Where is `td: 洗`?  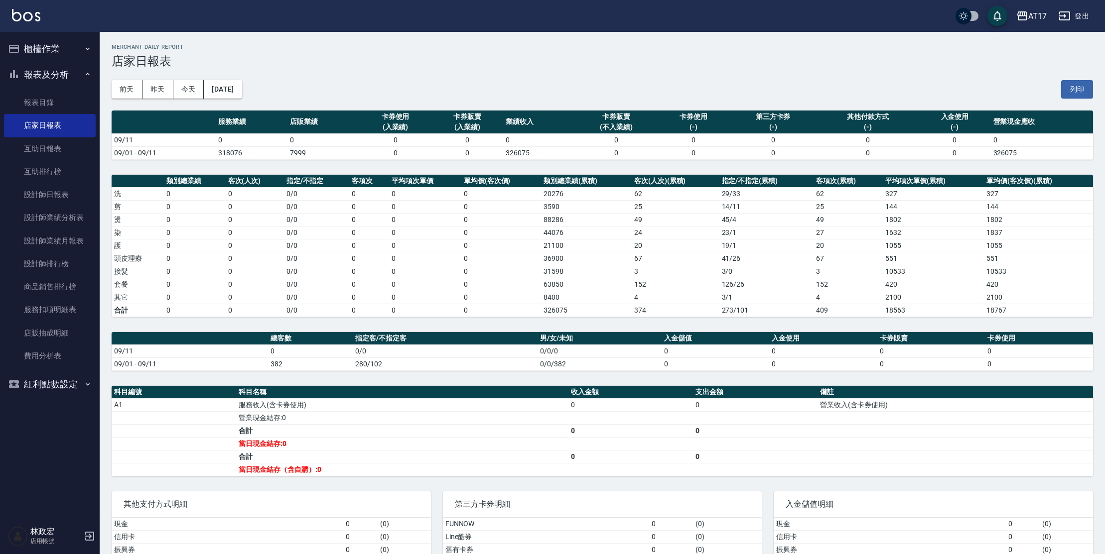
td: 洗 is located at coordinates (137, 194).